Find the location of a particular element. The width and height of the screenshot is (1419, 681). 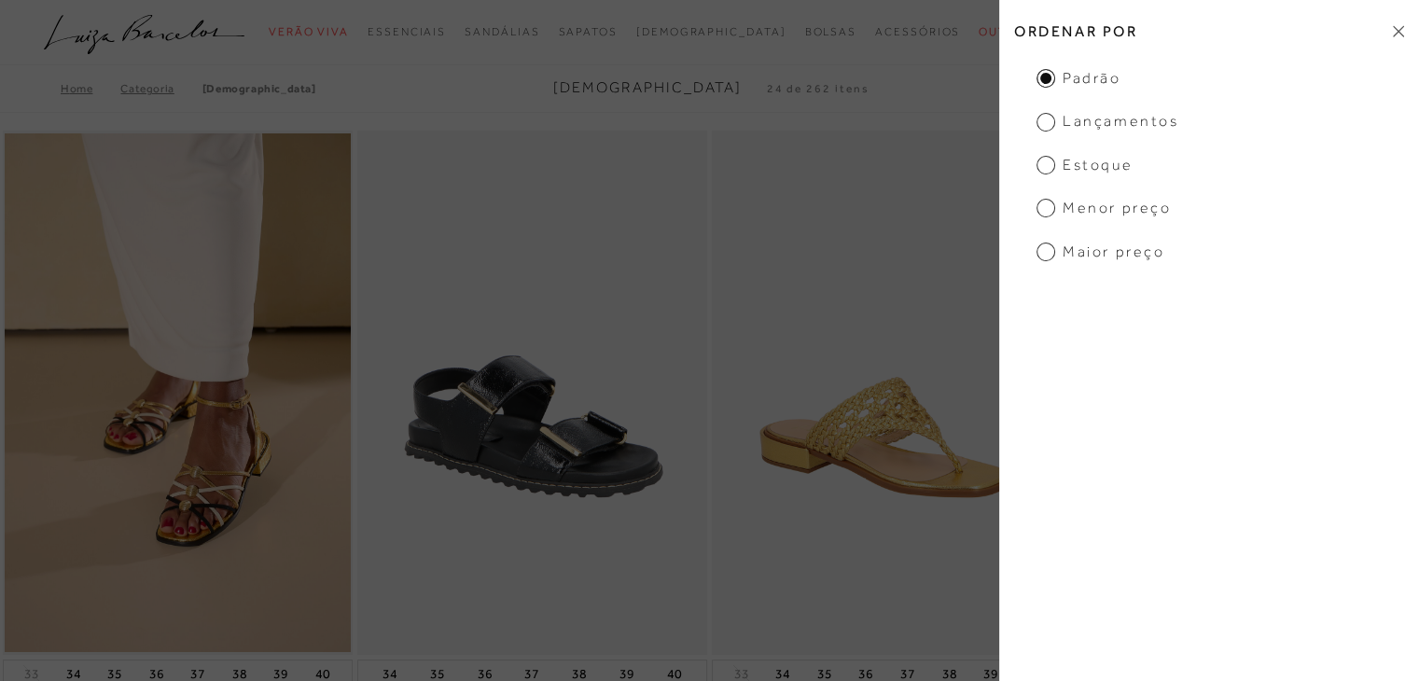

img: SANDÁLIA RASTEIRA EM COURO DOURADO COM TIRAS MULTICOR is located at coordinates (177, 393).